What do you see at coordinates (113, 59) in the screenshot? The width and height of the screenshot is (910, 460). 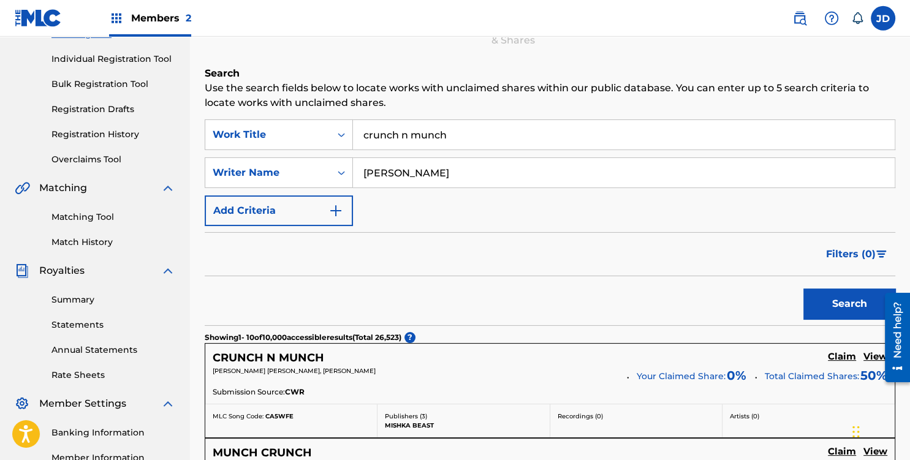 I see `a: Individual Registration Tool` at bounding box center [113, 59].